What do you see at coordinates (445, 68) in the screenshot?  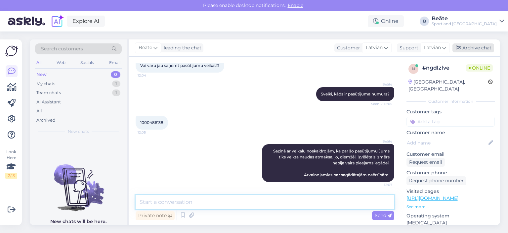 I see `div: # ngdlzlve` at bounding box center [445, 68].